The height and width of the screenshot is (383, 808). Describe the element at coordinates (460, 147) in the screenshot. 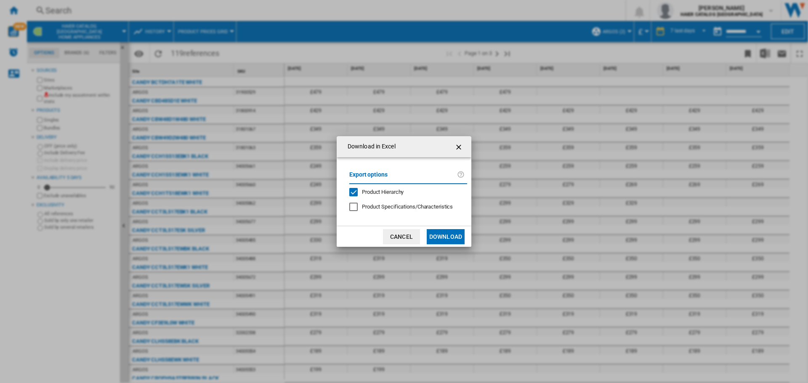

I see `button: getI18NText('BUTTONS.CLOSE_DIALOG')` at that location.